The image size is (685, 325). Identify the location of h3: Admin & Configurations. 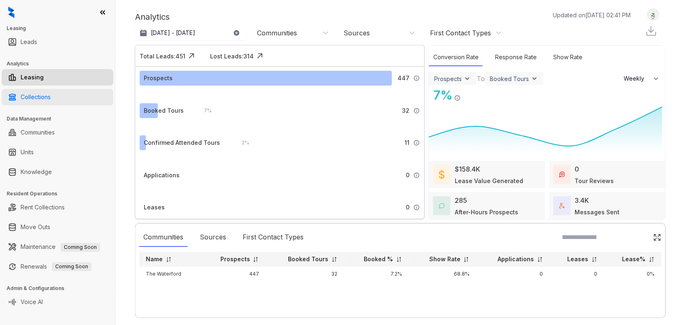
(61, 289).